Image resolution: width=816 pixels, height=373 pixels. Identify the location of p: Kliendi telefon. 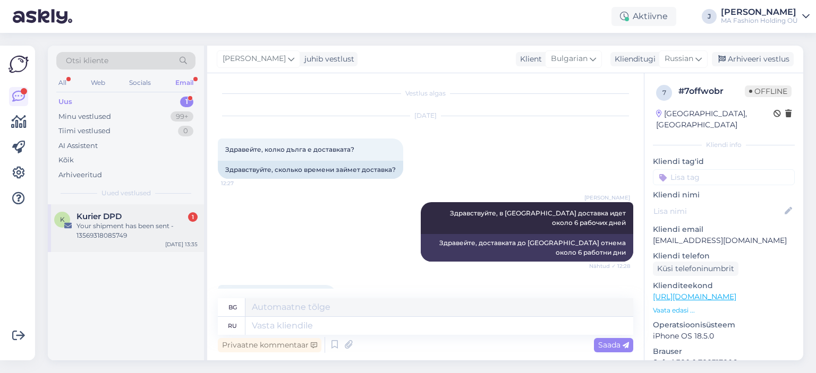
(723, 256).